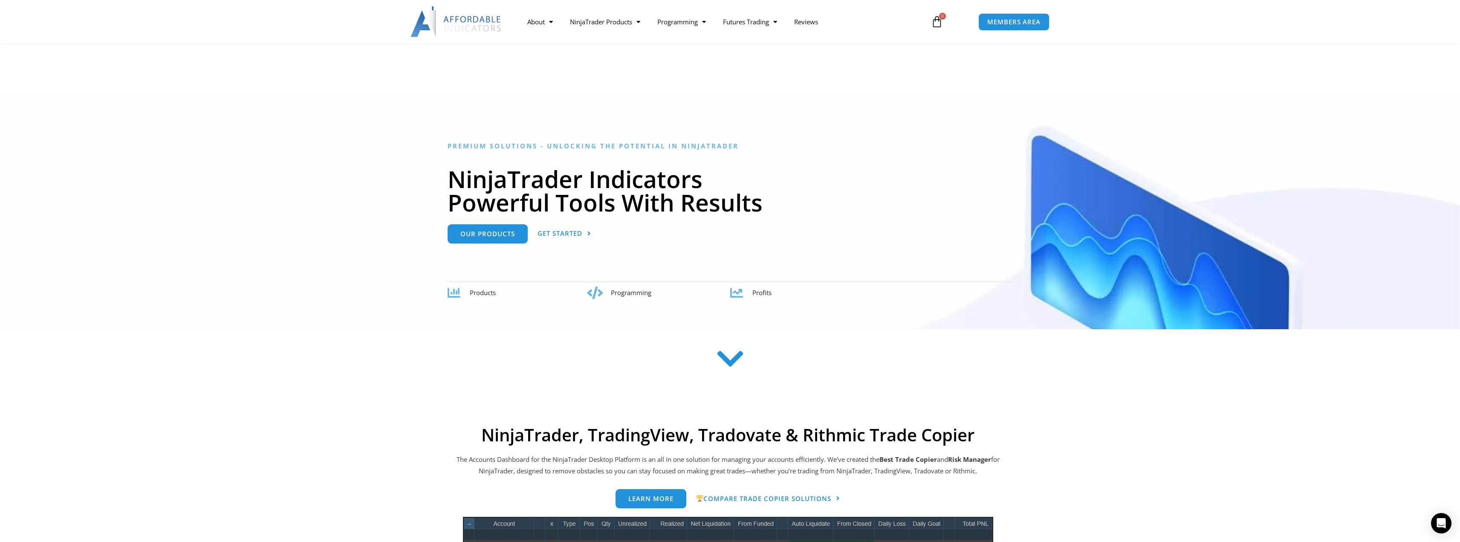 The height and width of the screenshot is (542, 1460). Describe the element at coordinates (1014, 22) in the screenshot. I see `span: MEMBERS AREA` at that location.